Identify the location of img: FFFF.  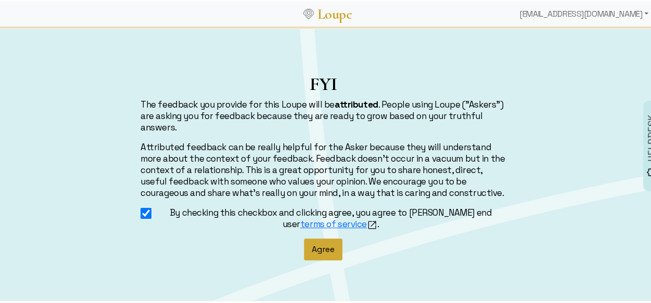
(372, 224).